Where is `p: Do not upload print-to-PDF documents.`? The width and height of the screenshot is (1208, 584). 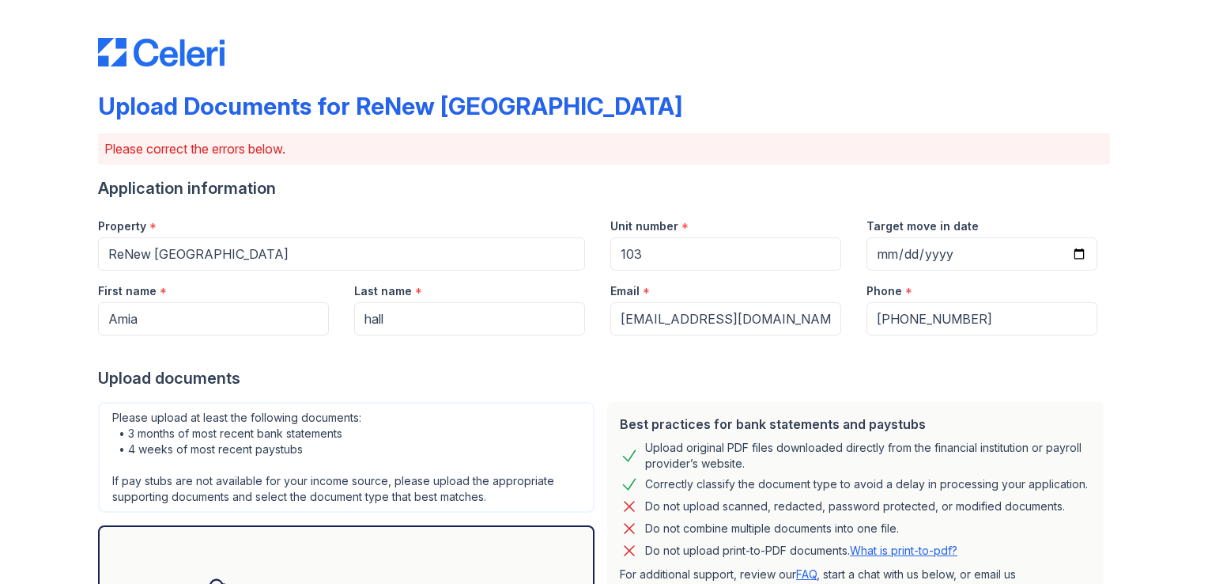 p: Do not upload print-to-PDF documents. is located at coordinates (801, 550).